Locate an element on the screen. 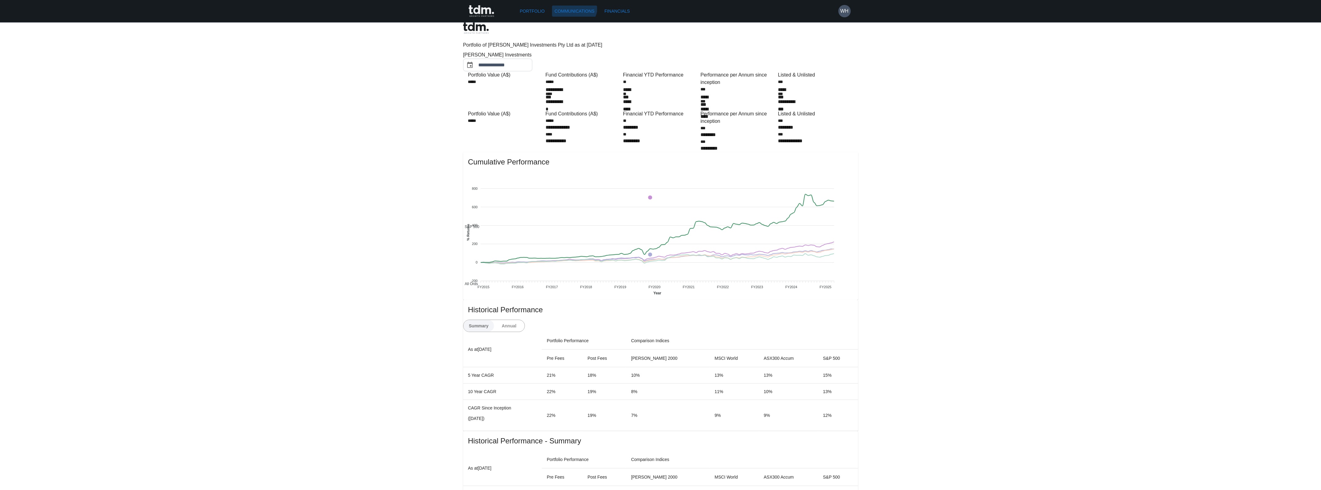 The image size is (1321, 490). td: 18% is located at coordinates (604, 375).